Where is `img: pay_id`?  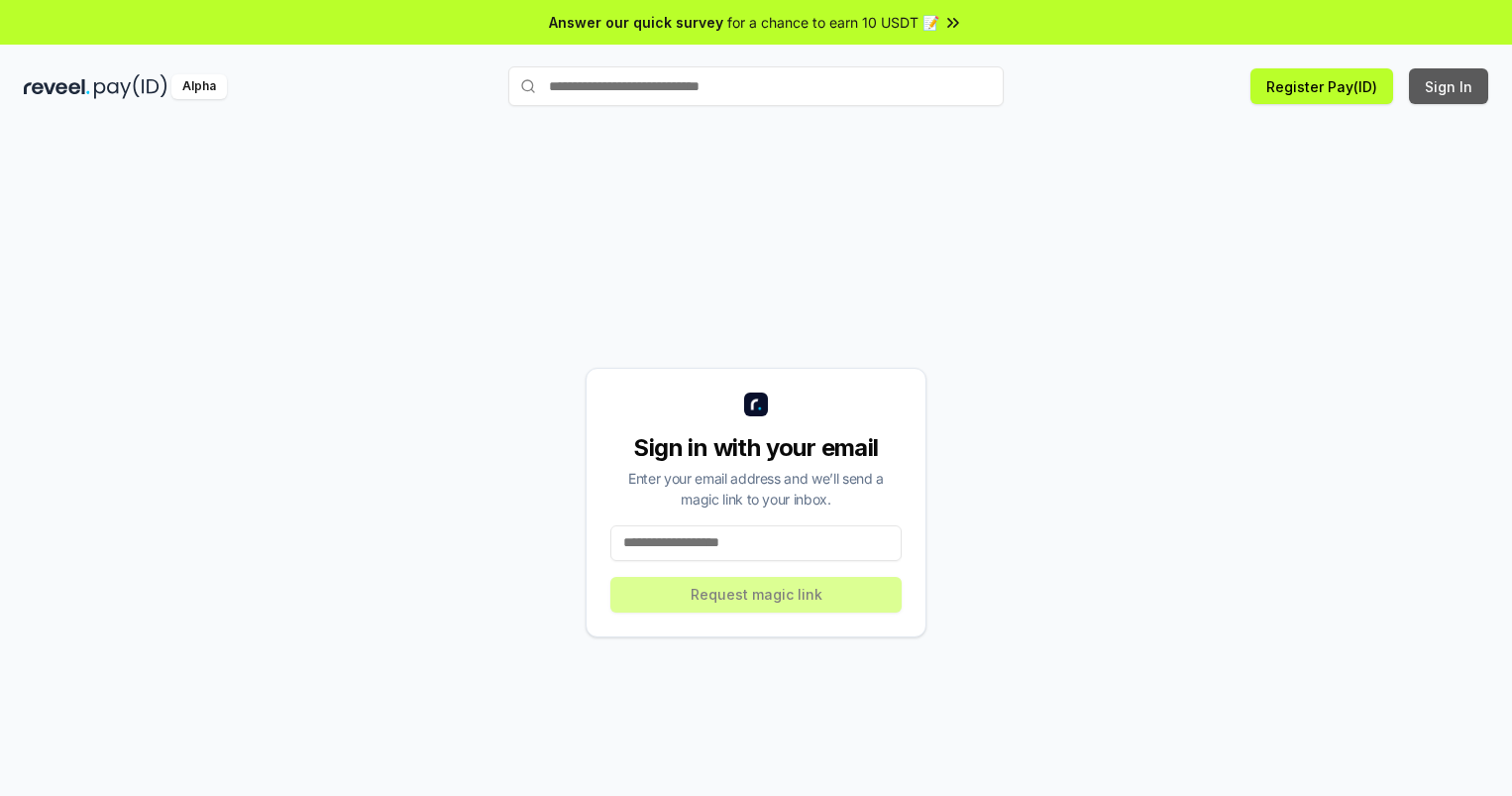 img: pay_id is located at coordinates (130, 87).